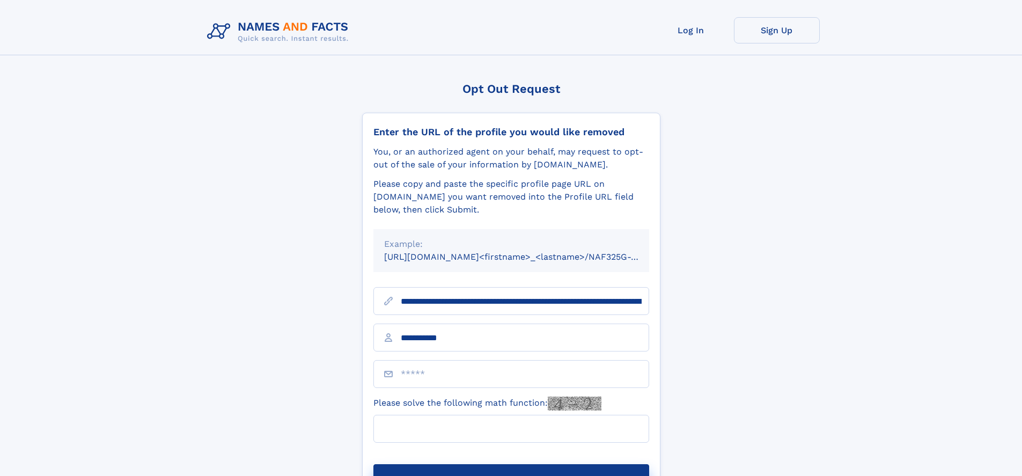 Image resolution: width=1022 pixels, height=476 pixels. What do you see at coordinates (487, 404) in the screenshot?
I see `label: Please solve the following math function:` at bounding box center [487, 404].